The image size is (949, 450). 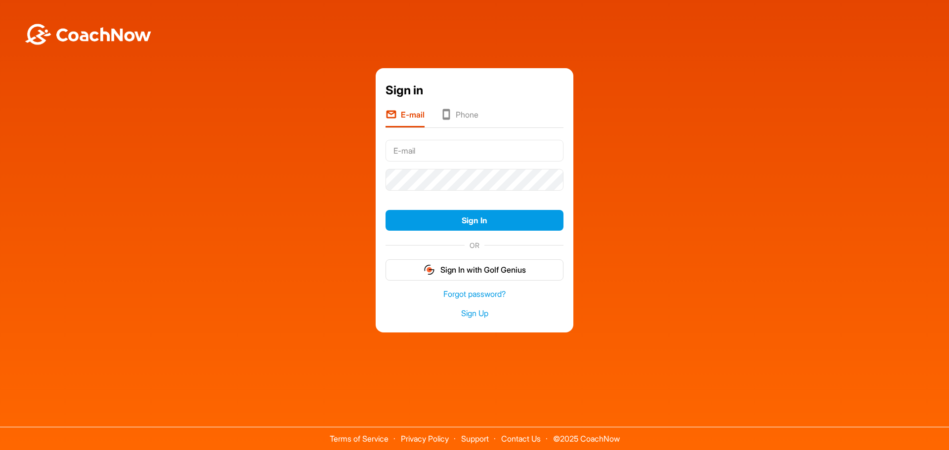 I want to click on img: gg_logo, so click(x=429, y=270).